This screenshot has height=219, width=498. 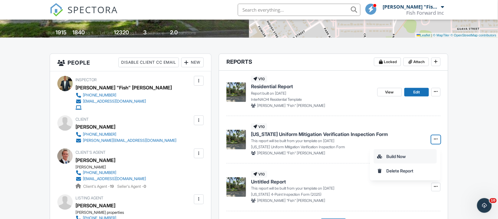 I want to click on strong: 0, so click(x=145, y=187).